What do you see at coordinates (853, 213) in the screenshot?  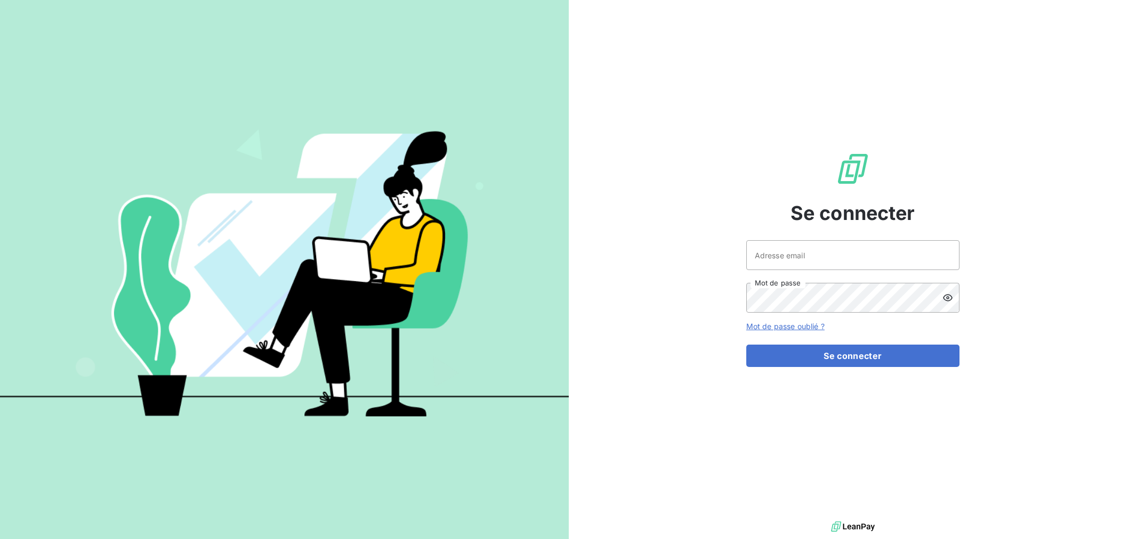 I see `span: Se connecter` at bounding box center [853, 213].